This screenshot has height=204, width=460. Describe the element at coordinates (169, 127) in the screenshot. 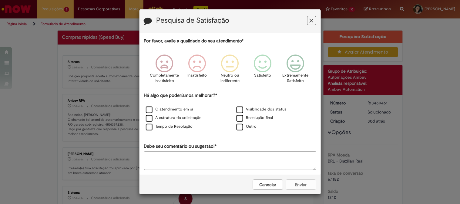

I see `label: Tempo de Resolução` at that location.